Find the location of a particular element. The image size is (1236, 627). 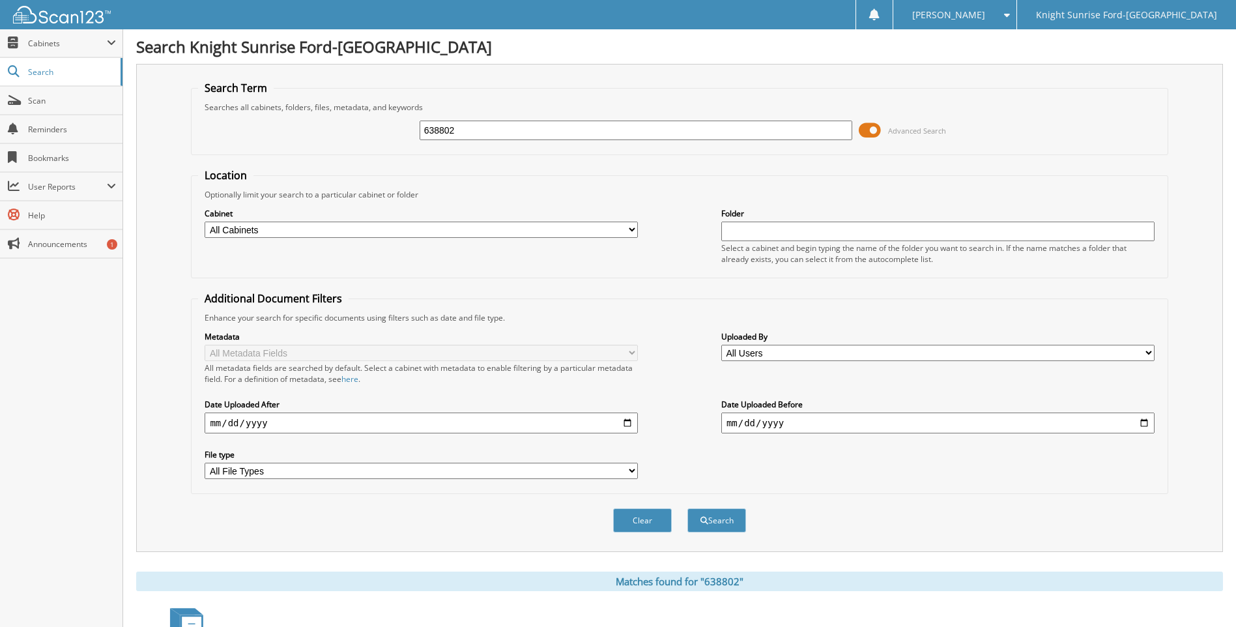

label: Date Uploaded After is located at coordinates (421, 404).